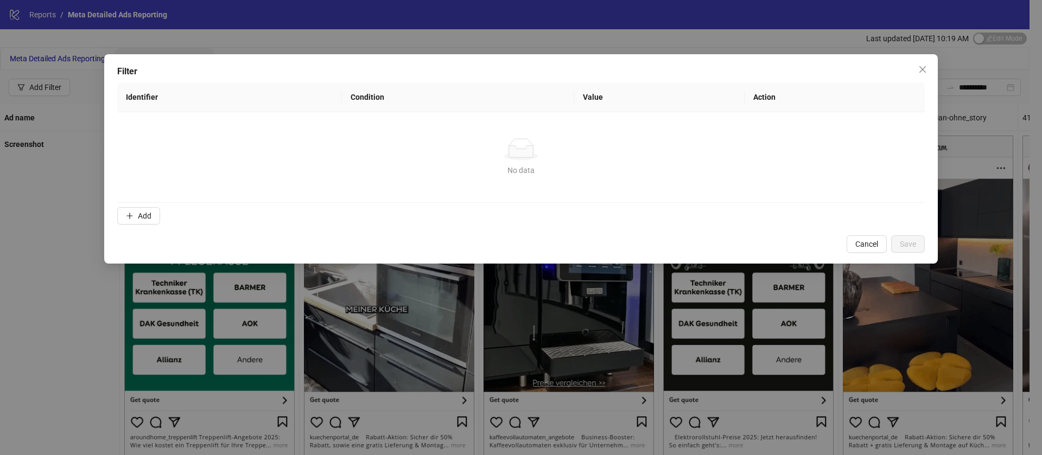  I want to click on div: Filter, so click(521, 72).